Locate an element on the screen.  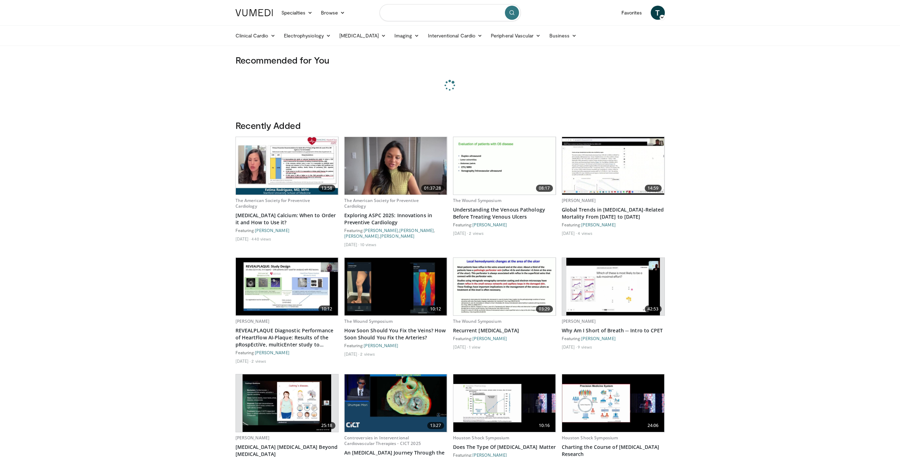
a: Favorites is located at coordinates (632, 13).